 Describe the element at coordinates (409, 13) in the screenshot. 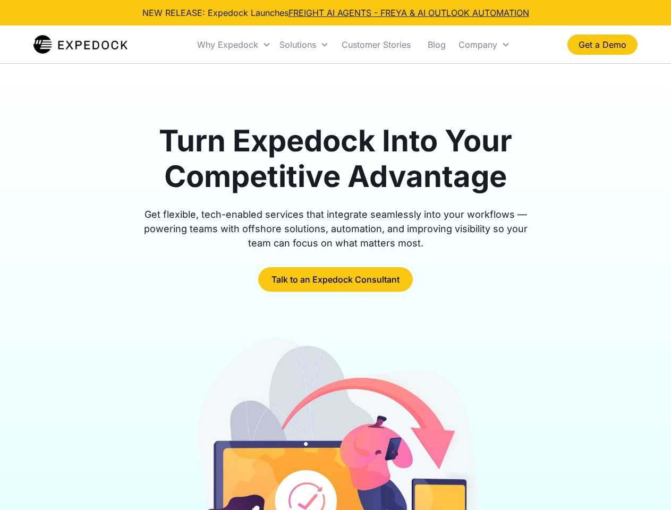

I see `a: FREIGHT AI AGENTS - FREYA & AI OUTLOOK AUTOMATION` at that location.